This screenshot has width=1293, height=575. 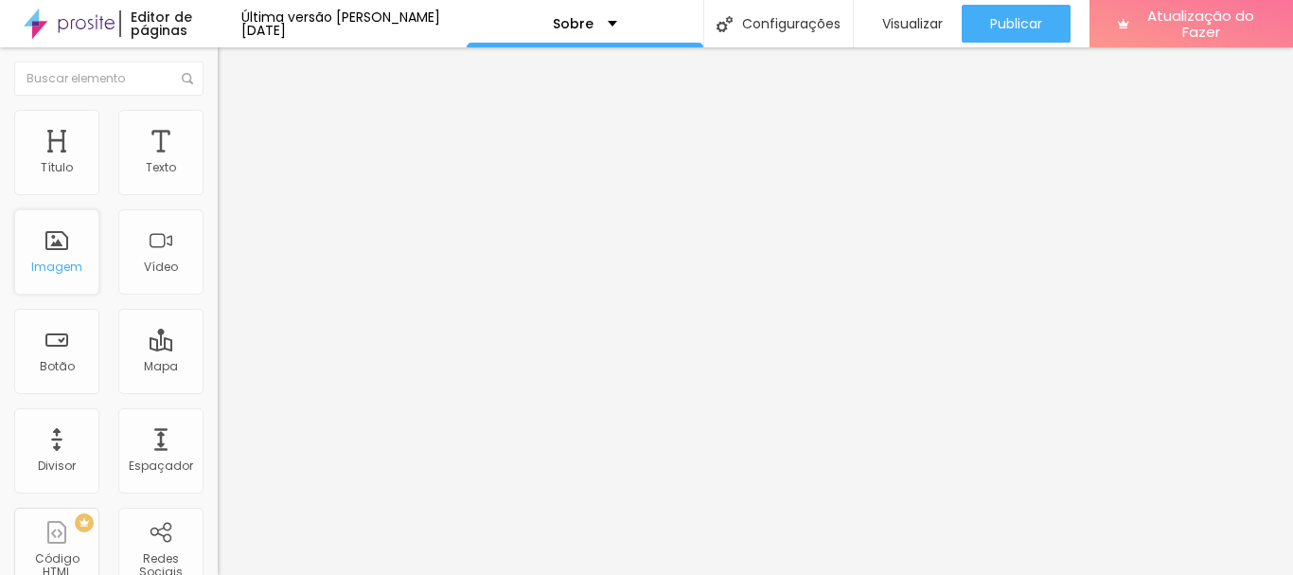 What do you see at coordinates (1016, 24) in the screenshot?
I see `button: Publicar` at bounding box center [1016, 24].